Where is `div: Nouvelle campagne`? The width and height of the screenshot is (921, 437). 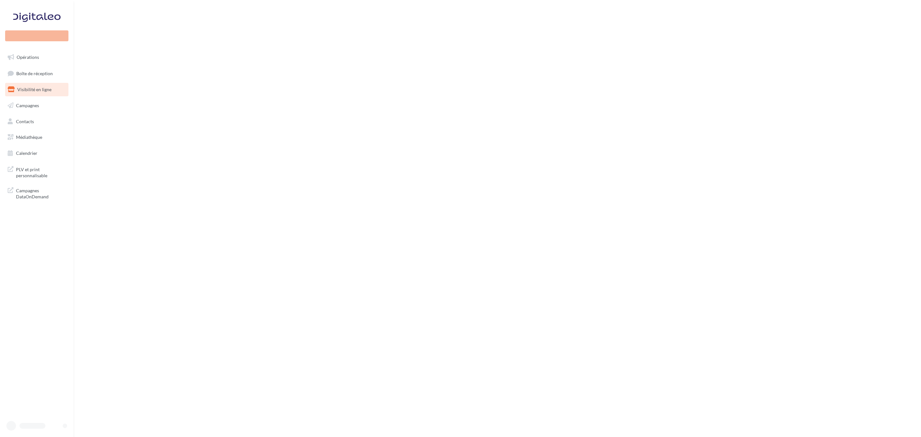 div: Nouvelle campagne is located at coordinates (37, 36).